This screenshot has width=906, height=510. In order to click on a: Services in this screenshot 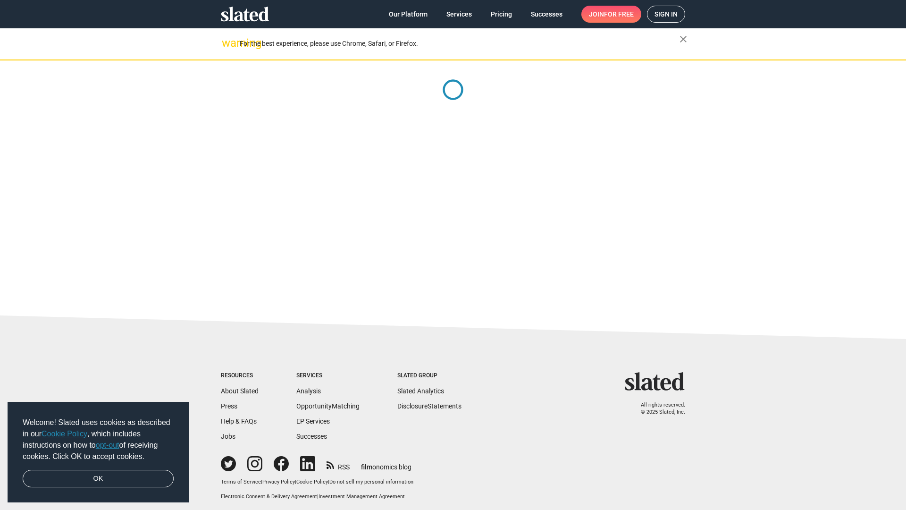, I will do `click(459, 14)`.